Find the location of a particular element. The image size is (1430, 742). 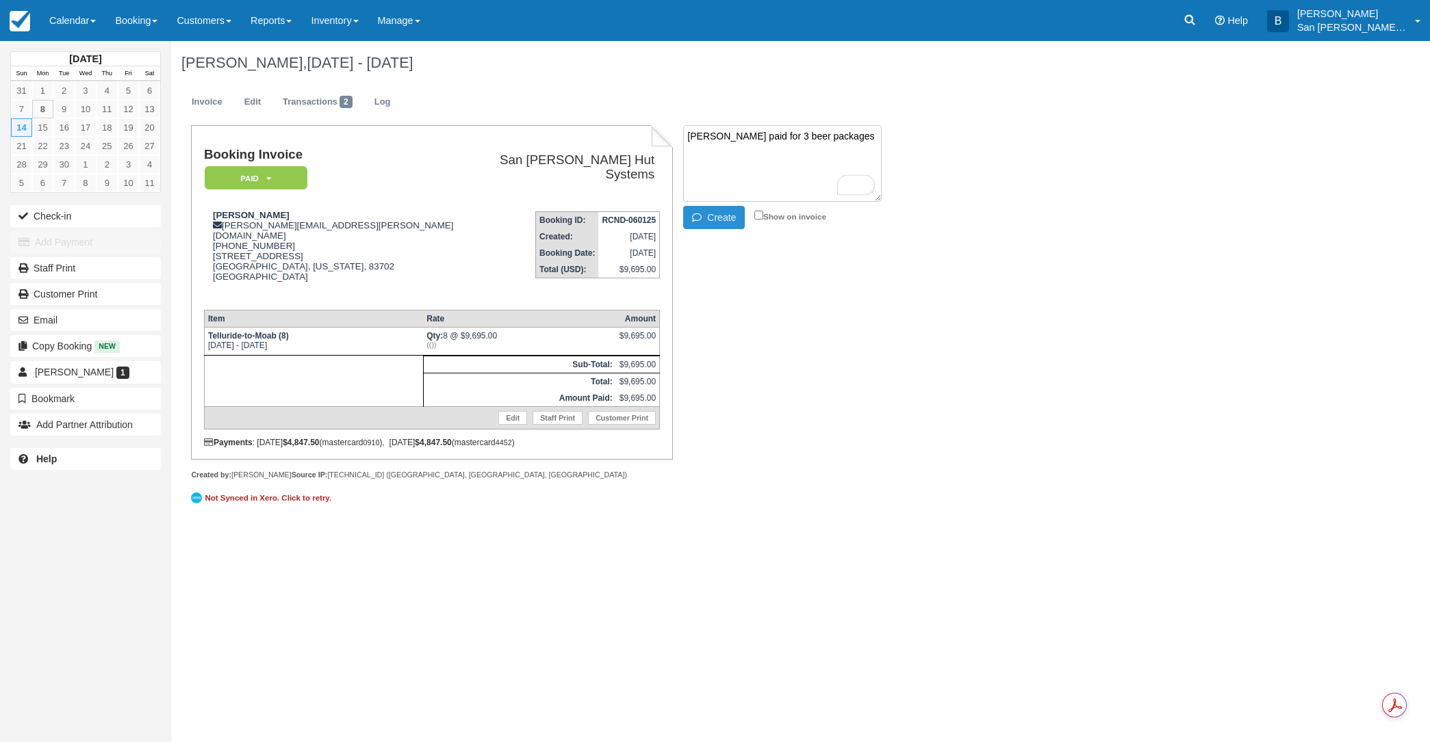

a: Not Synced in Xero. Click to retry. is located at coordinates (263, 498).